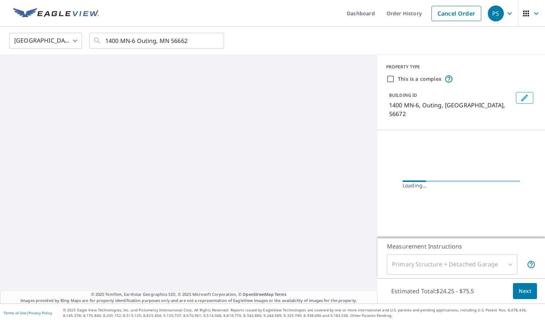  I want to click on a: OpenStreetMap, so click(258, 294).